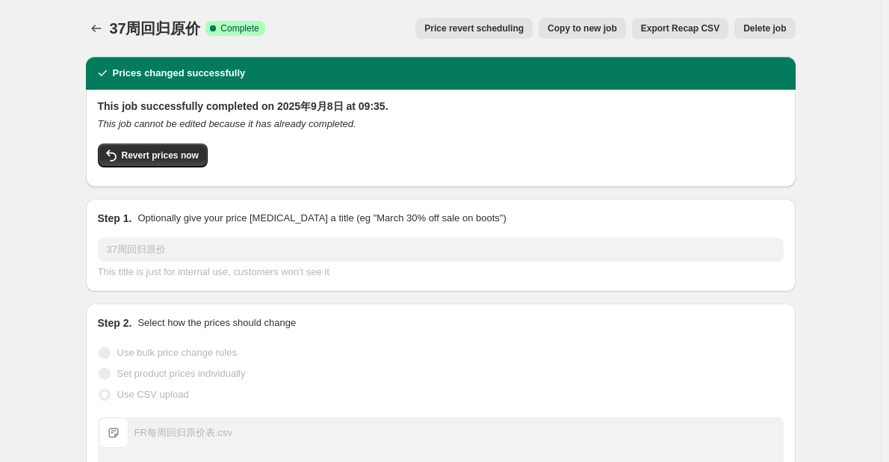  What do you see at coordinates (177, 352) in the screenshot?
I see `span: Use bulk price change rules` at bounding box center [177, 352].